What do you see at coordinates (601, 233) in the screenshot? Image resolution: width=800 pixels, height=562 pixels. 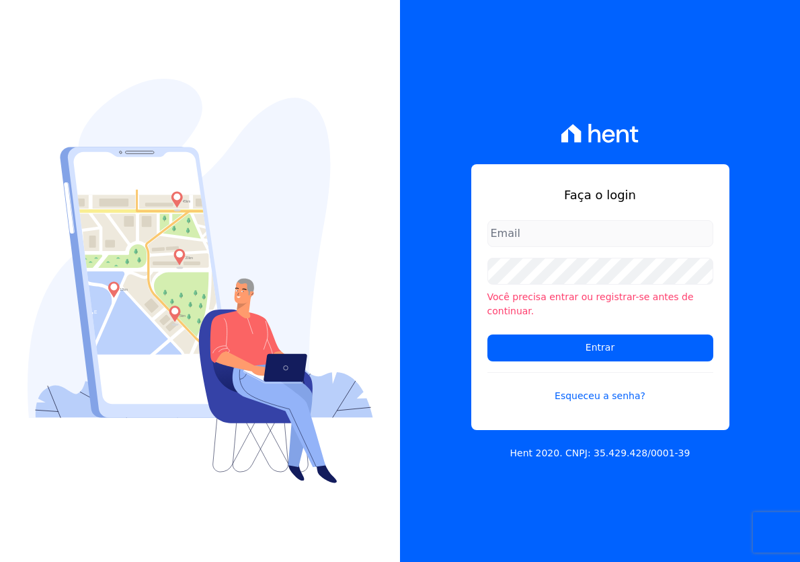 I see `input: Email` at bounding box center [601, 233].